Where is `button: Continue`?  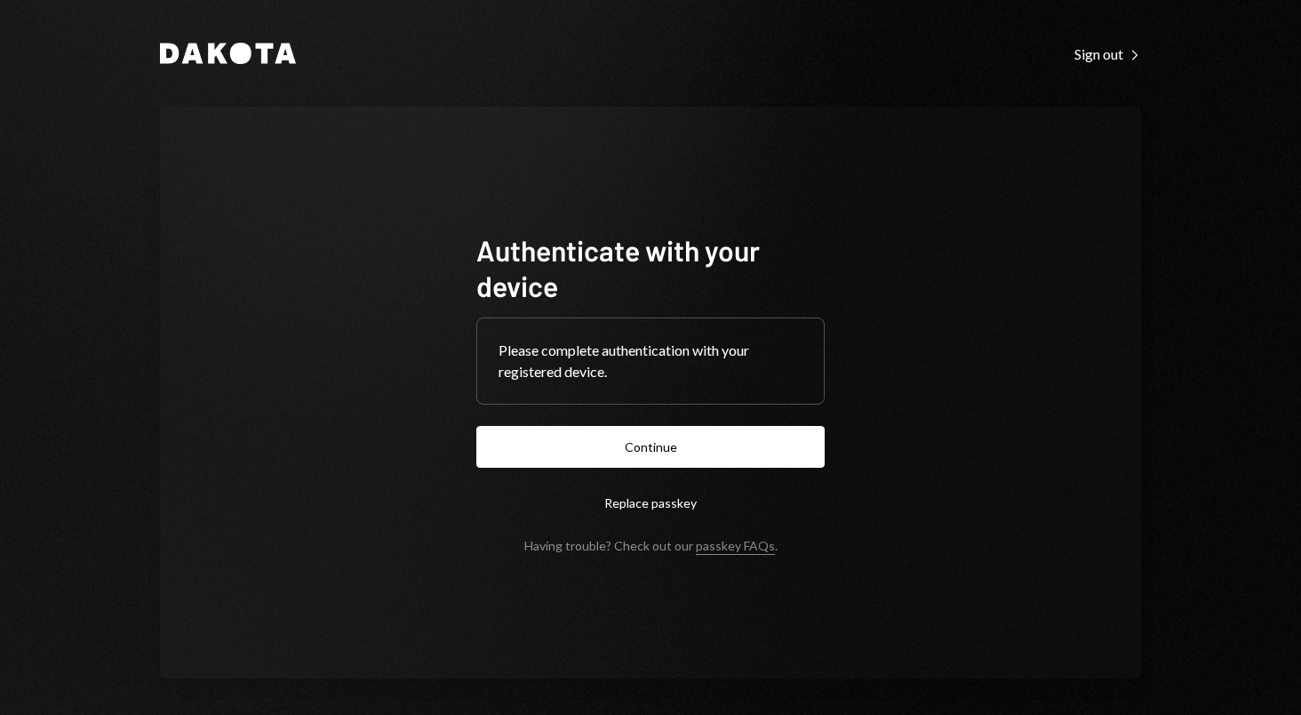
button: Continue is located at coordinates (651, 446).